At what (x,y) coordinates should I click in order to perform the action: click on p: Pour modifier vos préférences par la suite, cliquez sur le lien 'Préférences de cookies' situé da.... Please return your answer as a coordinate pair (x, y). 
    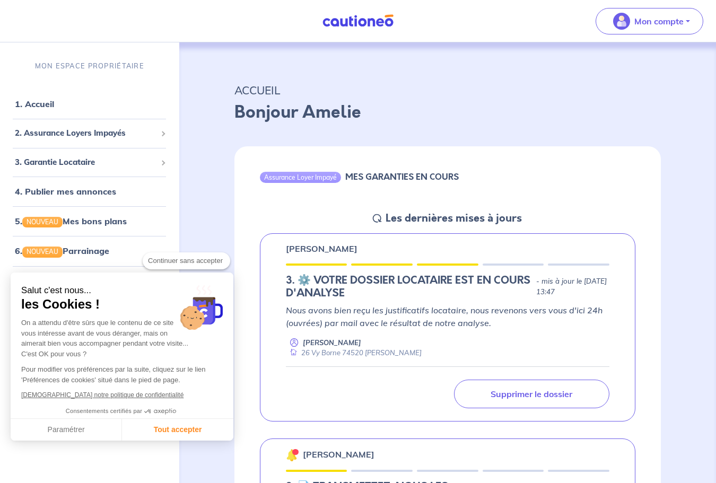
    Looking at the image, I should click on (122, 374).